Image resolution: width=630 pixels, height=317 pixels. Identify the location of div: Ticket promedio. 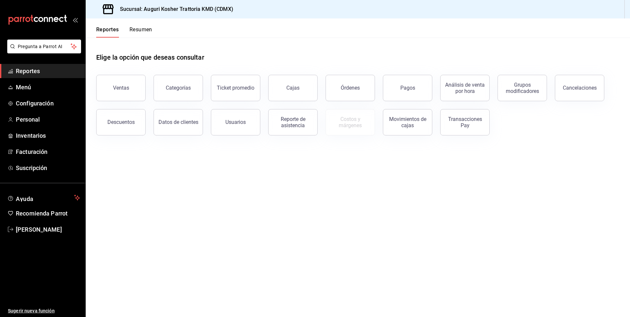
(235, 88).